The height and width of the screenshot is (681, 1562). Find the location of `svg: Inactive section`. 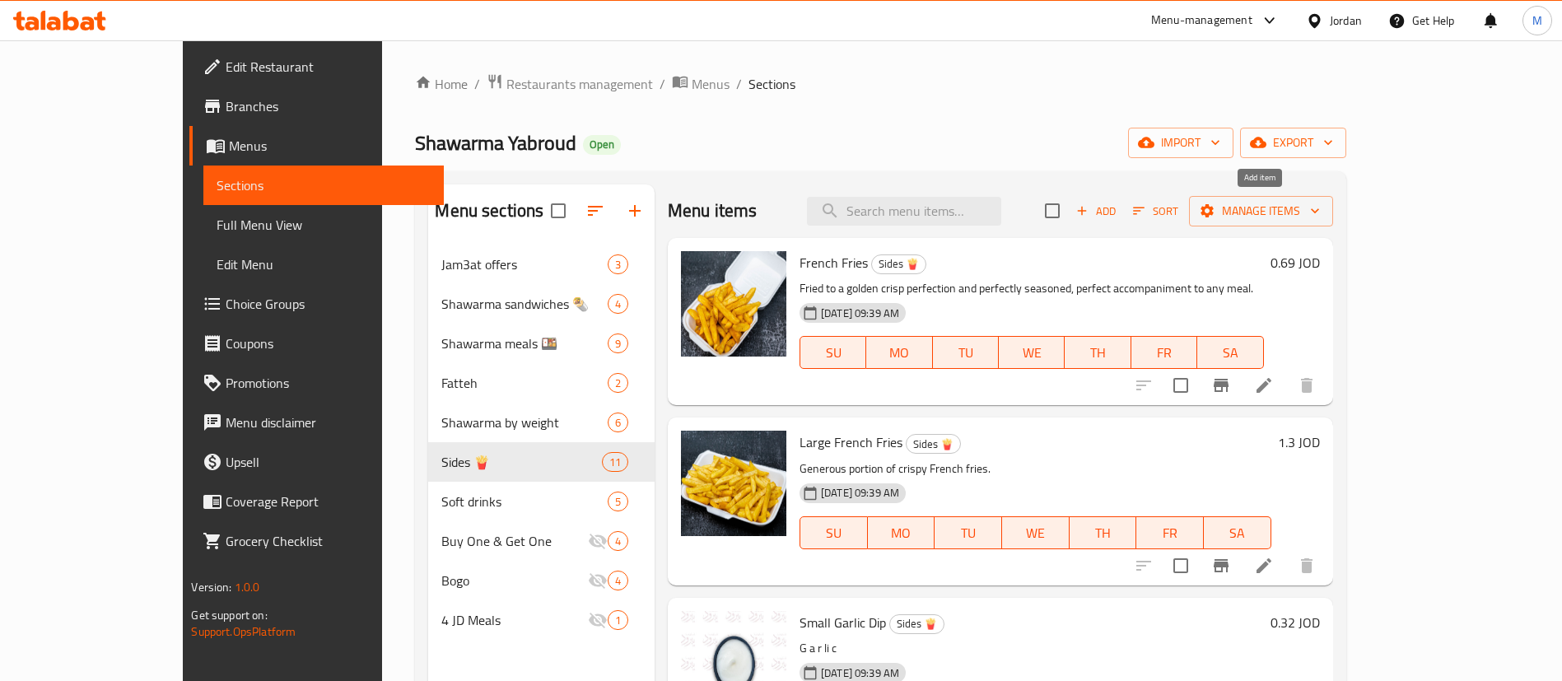

svg: Inactive section is located at coordinates (598, 581).